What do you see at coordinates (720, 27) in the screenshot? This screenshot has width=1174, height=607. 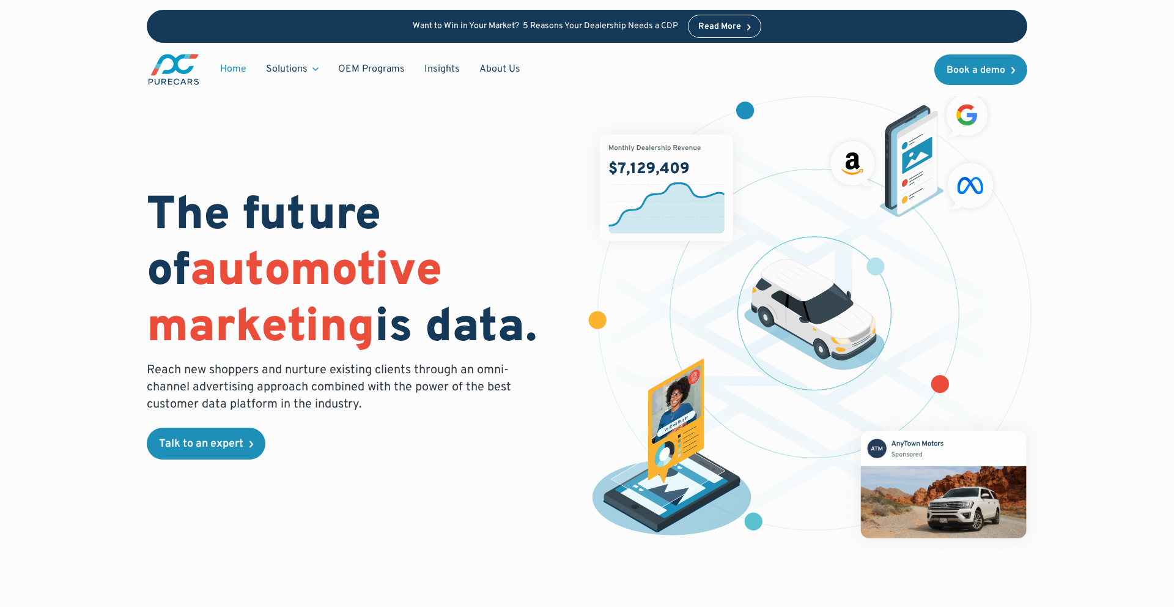 I see `div: Read More` at bounding box center [720, 27].